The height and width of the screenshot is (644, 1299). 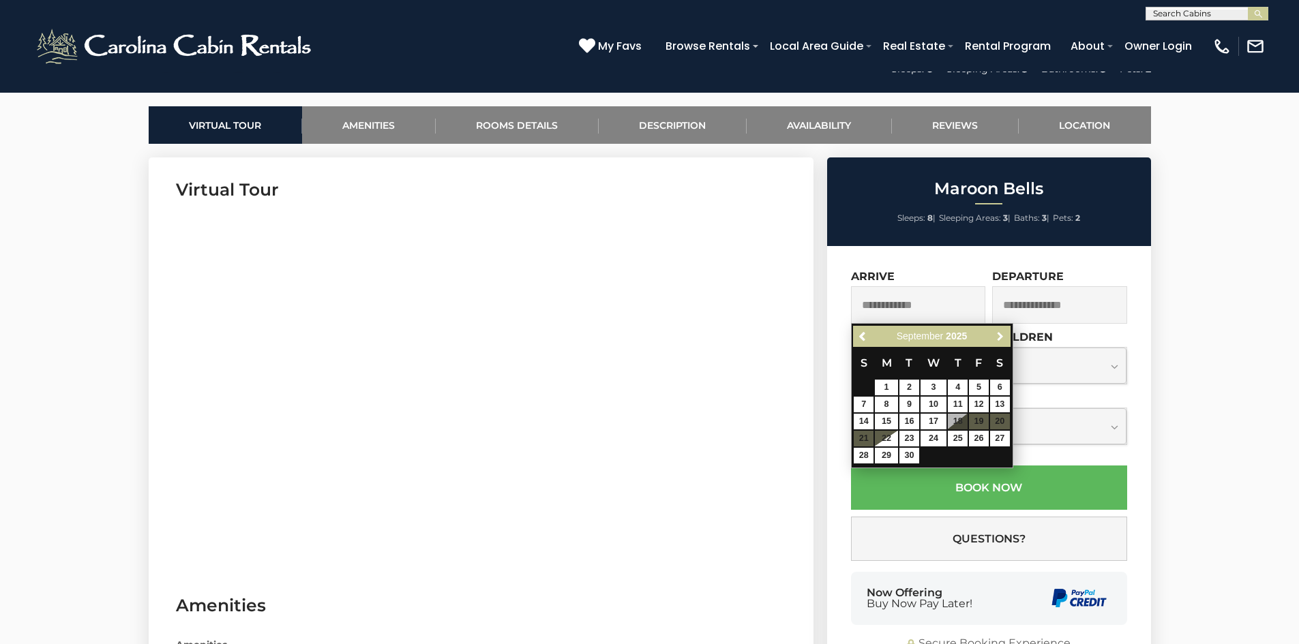 I want to click on label: Arrive, so click(x=873, y=276).